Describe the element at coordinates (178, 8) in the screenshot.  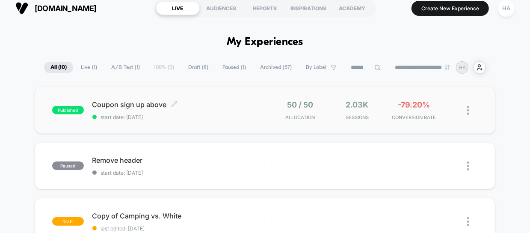
I see `div: LIVE` at that location.